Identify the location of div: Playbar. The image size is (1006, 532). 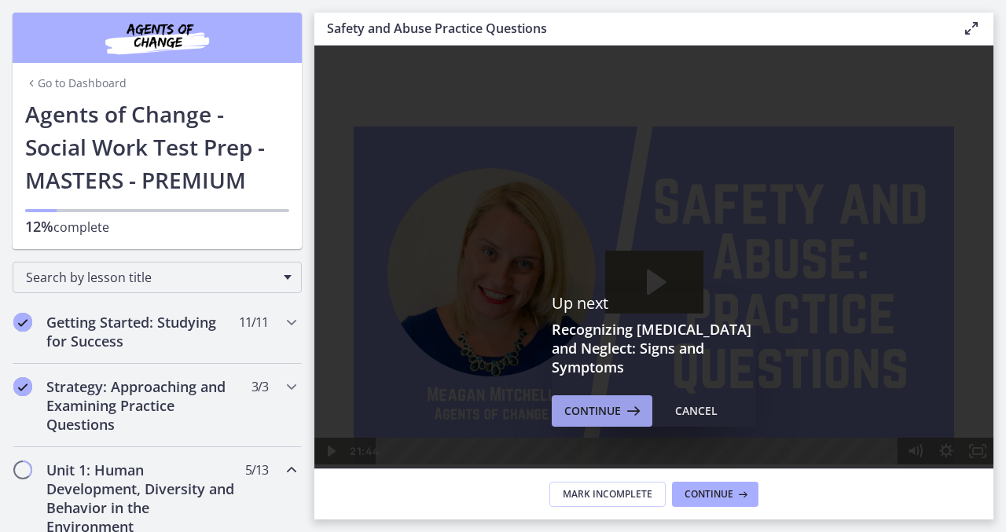
(324, 405).